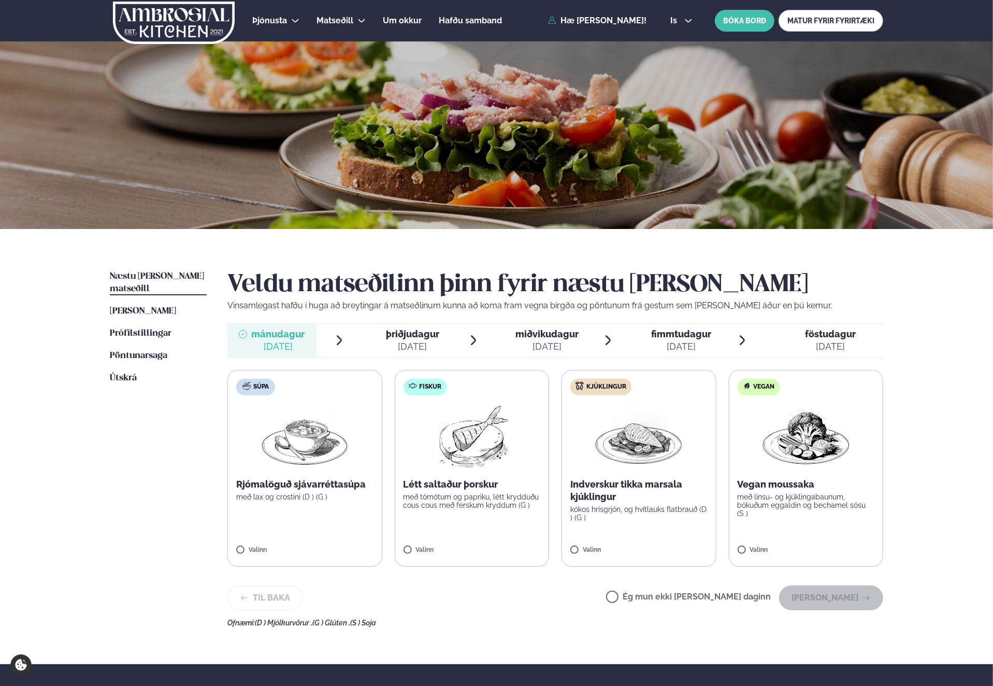 The width and height of the screenshot is (993, 686). I want to click on span: Pöntunarsaga, so click(138, 355).